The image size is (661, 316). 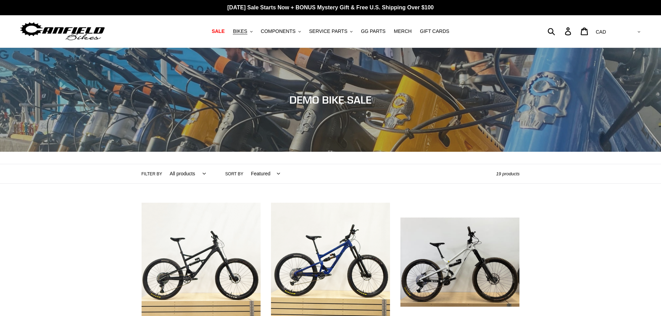 What do you see at coordinates (278, 31) in the screenshot?
I see `span: COMPONENTS` at bounding box center [278, 31].